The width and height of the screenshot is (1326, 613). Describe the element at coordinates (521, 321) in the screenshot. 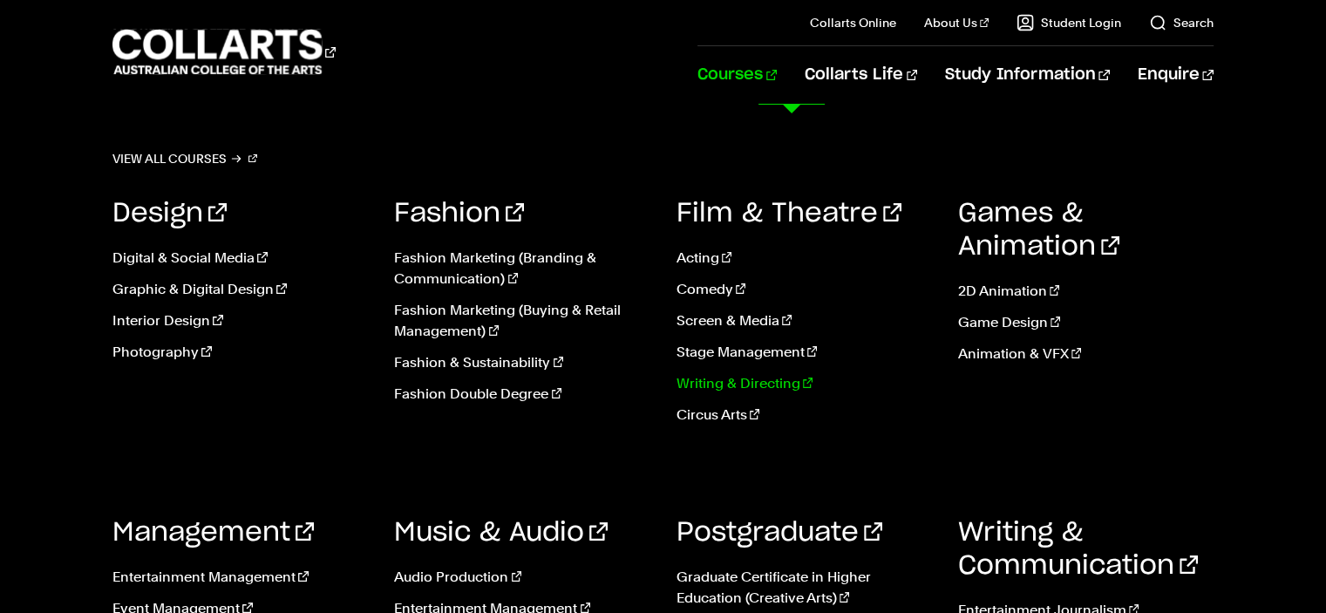

I see `a: Fashion Marketing (Buying & Retail Management)` at that location.